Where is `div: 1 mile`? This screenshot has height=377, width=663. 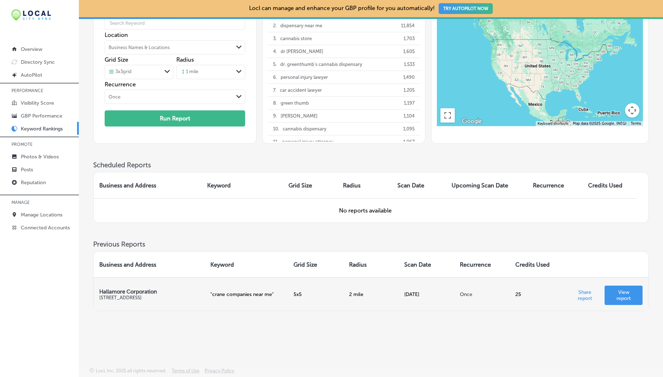
div: 1 mile is located at coordinates (189, 72).